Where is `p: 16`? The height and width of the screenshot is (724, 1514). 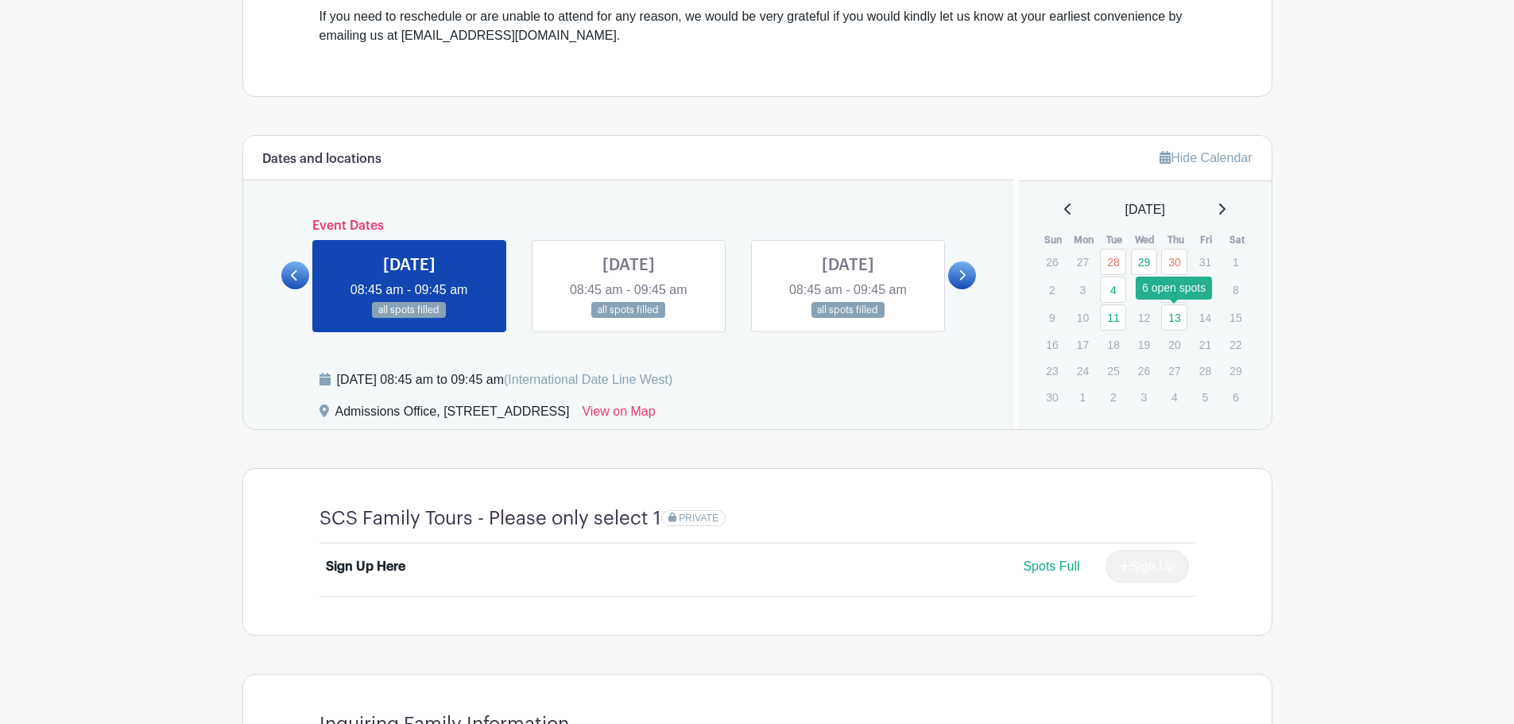
p: 16 is located at coordinates (1051, 344).